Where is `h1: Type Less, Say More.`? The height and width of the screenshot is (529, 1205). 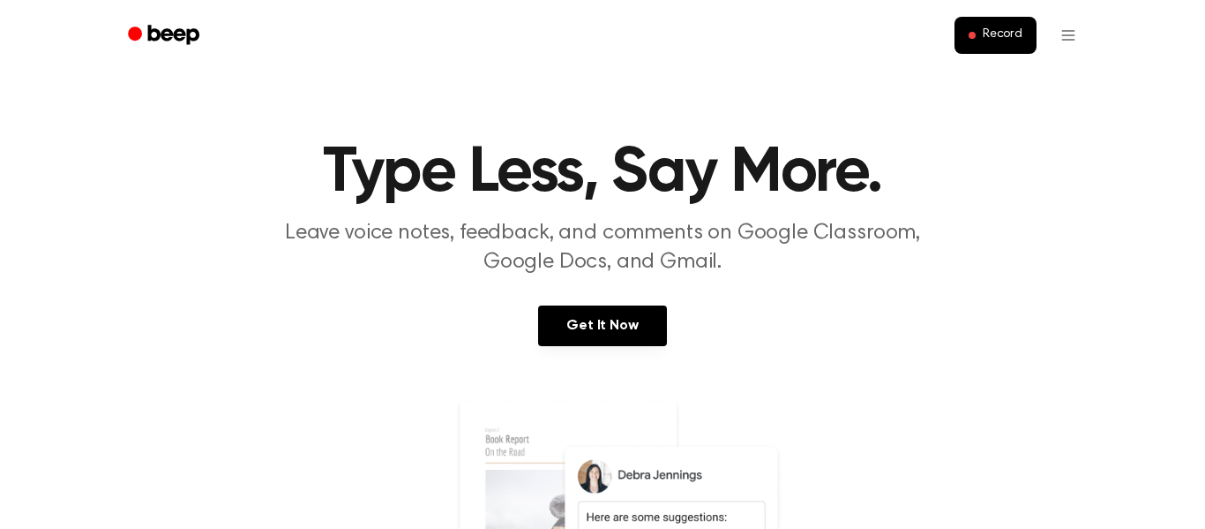
h1: Type Less, Say More. is located at coordinates (603, 173).